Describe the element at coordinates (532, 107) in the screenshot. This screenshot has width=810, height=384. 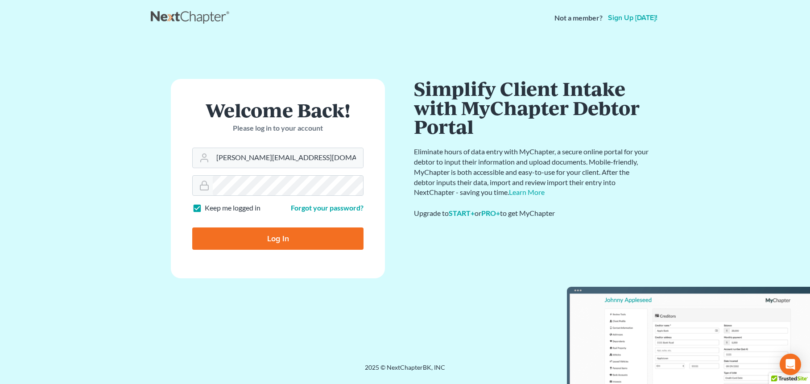
I see `h1: Simplify Client Intake with MyChapter Debtor Portal` at that location.